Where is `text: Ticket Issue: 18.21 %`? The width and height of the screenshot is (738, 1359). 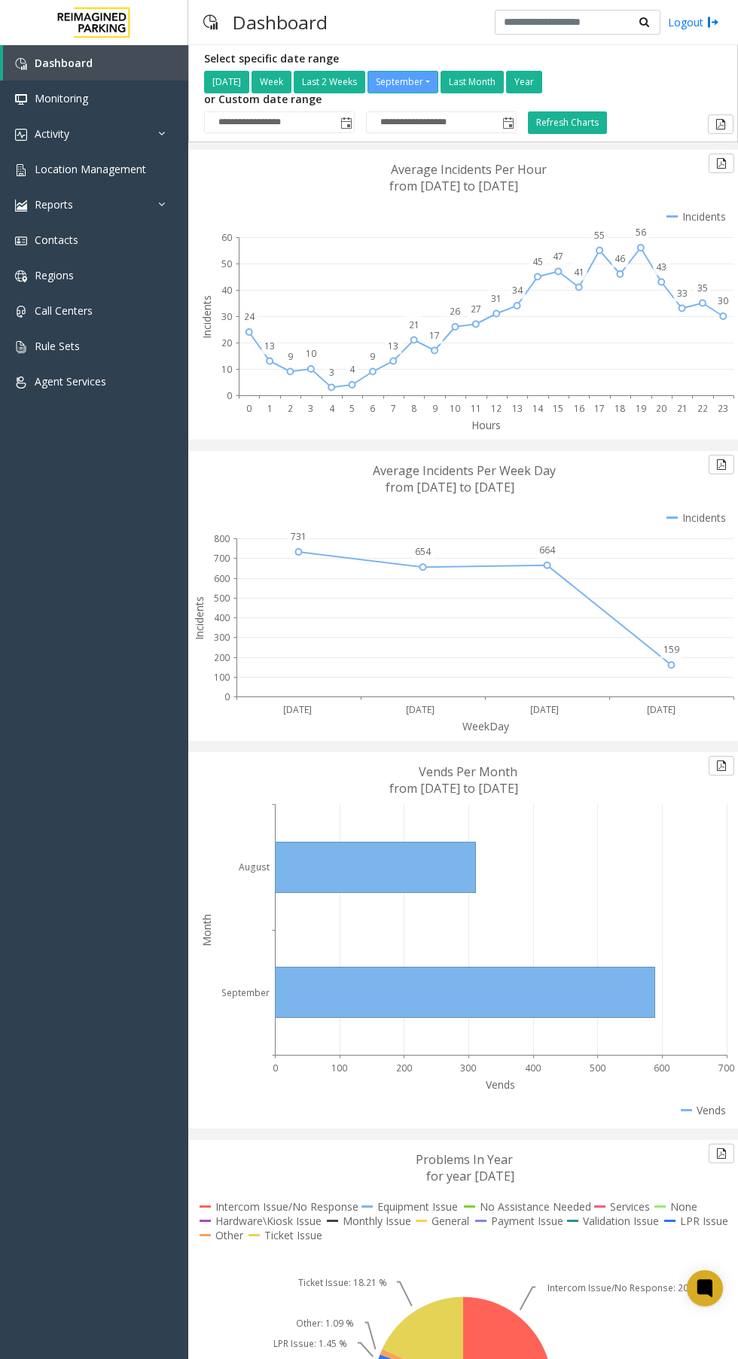
text: Ticket Issue: 18.21 % is located at coordinates (343, 1281).